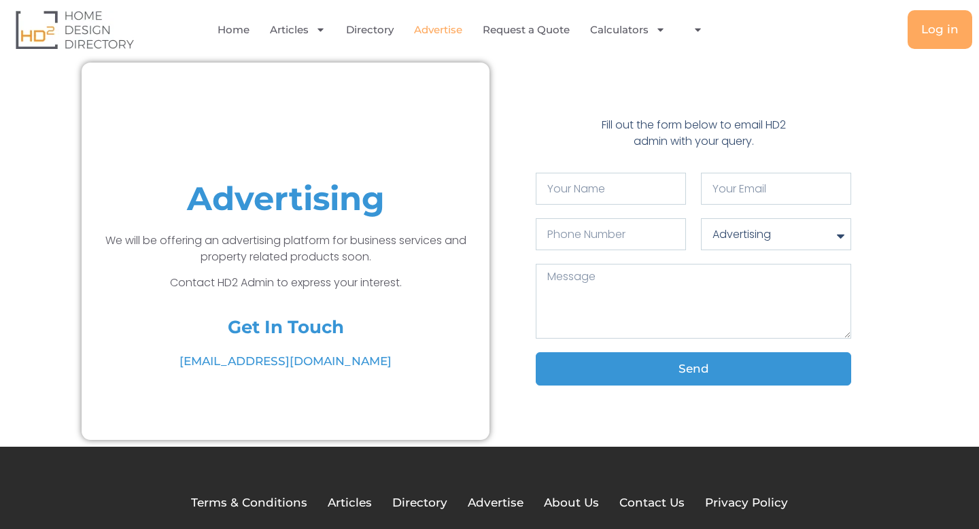 The height and width of the screenshot is (529, 979). What do you see at coordinates (249, 503) in the screenshot?
I see `span: Terms & Conditions` at bounding box center [249, 503].